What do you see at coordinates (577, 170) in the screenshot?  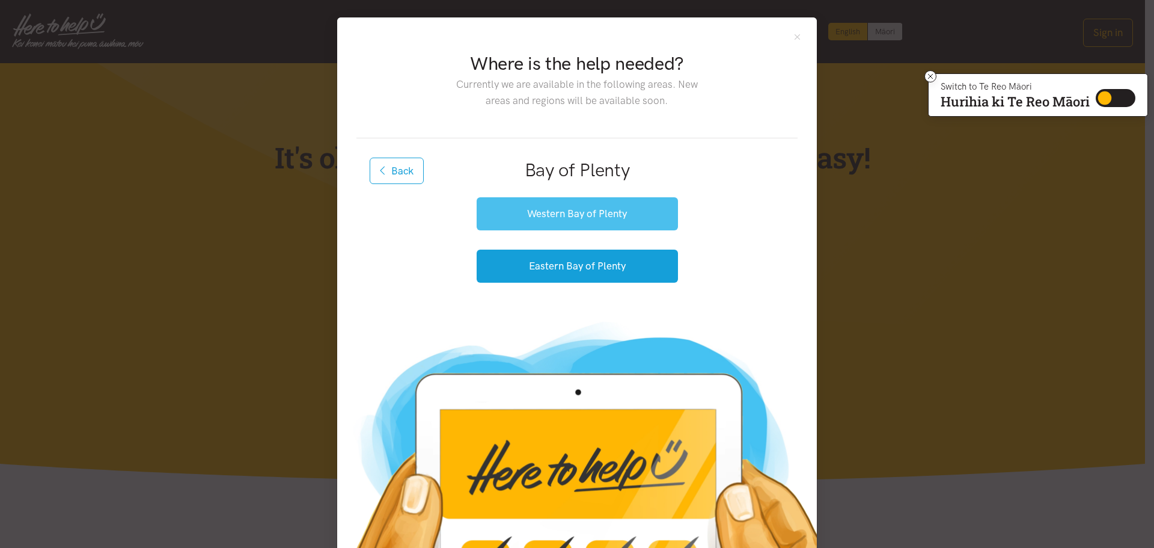 I see `h2: Bay of Plenty` at bounding box center [577, 170].